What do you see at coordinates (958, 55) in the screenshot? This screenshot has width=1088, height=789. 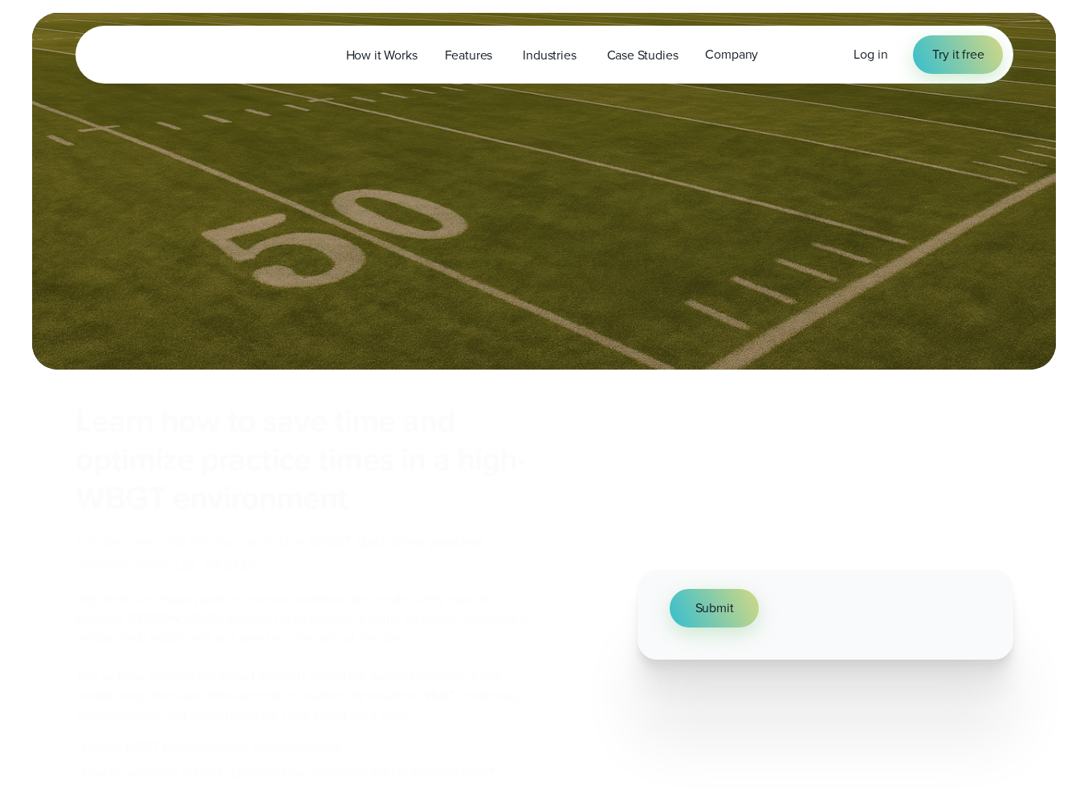 I see `a: Try it free` at bounding box center [958, 55].